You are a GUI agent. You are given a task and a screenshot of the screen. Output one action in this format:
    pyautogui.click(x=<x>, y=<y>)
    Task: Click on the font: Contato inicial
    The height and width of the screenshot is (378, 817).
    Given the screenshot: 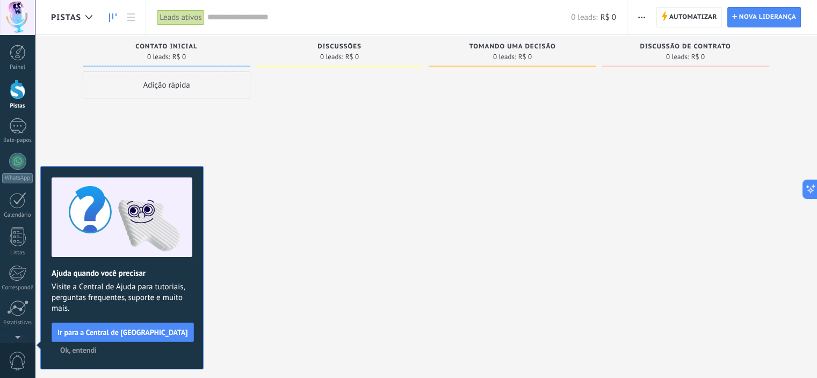 What is the action you would take?
    pyautogui.click(x=166, y=46)
    